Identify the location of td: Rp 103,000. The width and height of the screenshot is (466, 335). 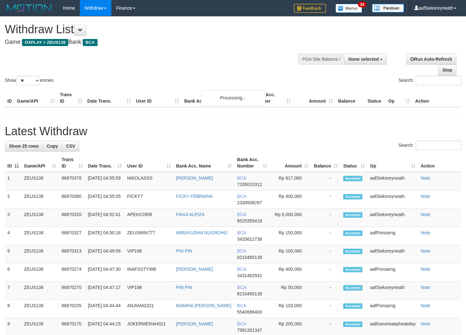
(291, 309).